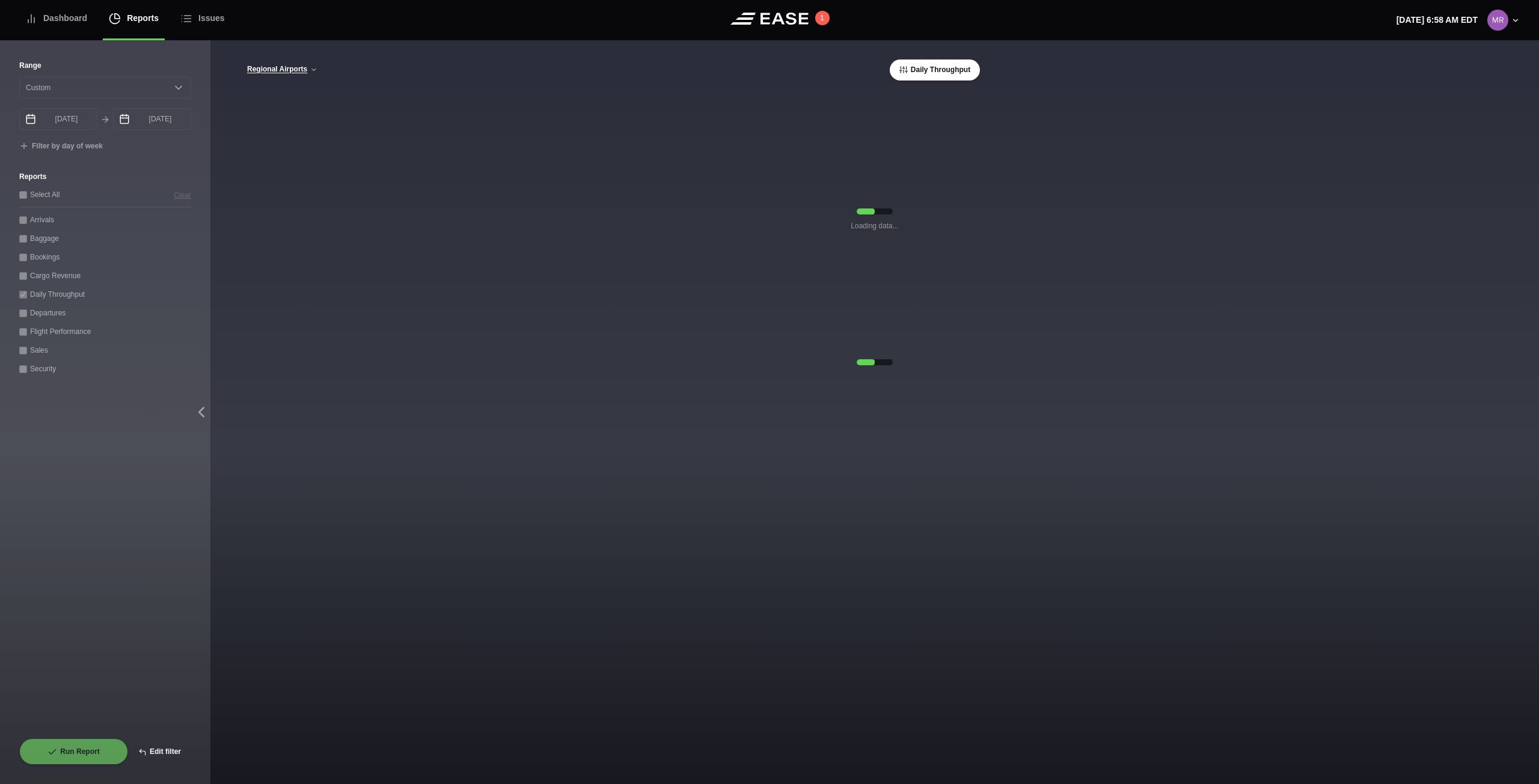 Image resolution: width=1539 pixels, height=784 pixels. Describe the element at coordinates (1498, 20) in the screenshot. I see `img: 0b2ed616698f39eb9cebe474ea602d52` at that location.